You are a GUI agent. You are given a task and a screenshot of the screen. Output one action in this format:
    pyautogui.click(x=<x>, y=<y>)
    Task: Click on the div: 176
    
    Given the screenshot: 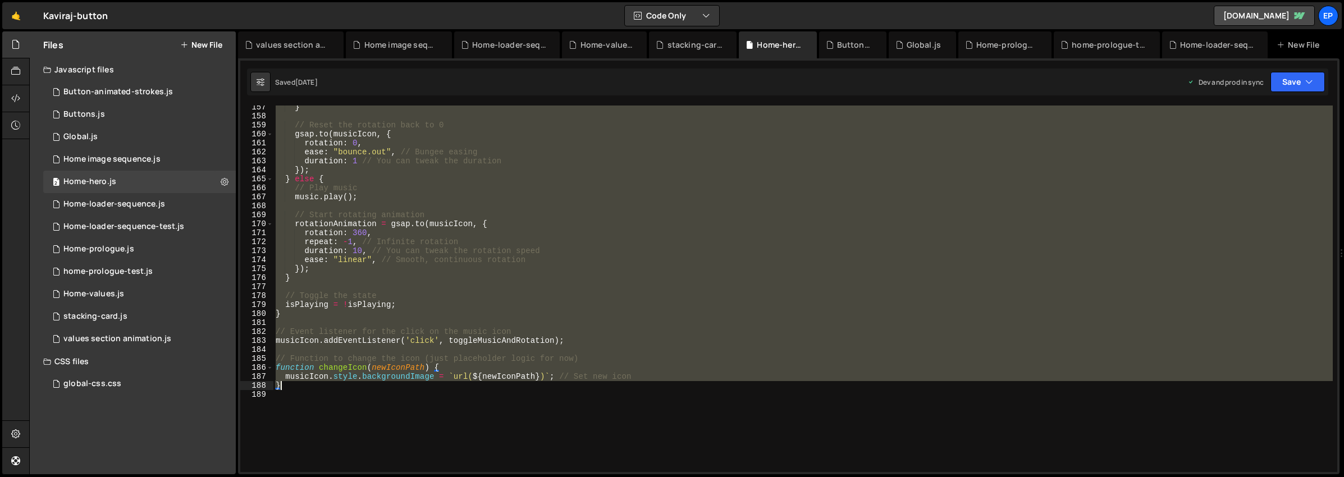 What is the action you would take?
    pyautogui.click(x=257, y=278)
    